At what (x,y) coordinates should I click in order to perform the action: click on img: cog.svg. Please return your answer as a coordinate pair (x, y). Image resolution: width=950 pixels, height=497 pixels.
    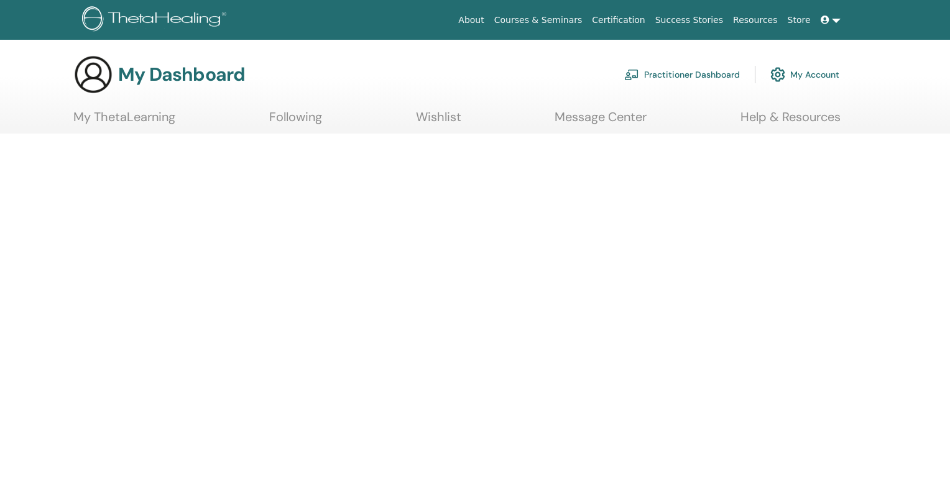
    Looking at the image, I should click on (778, 75).